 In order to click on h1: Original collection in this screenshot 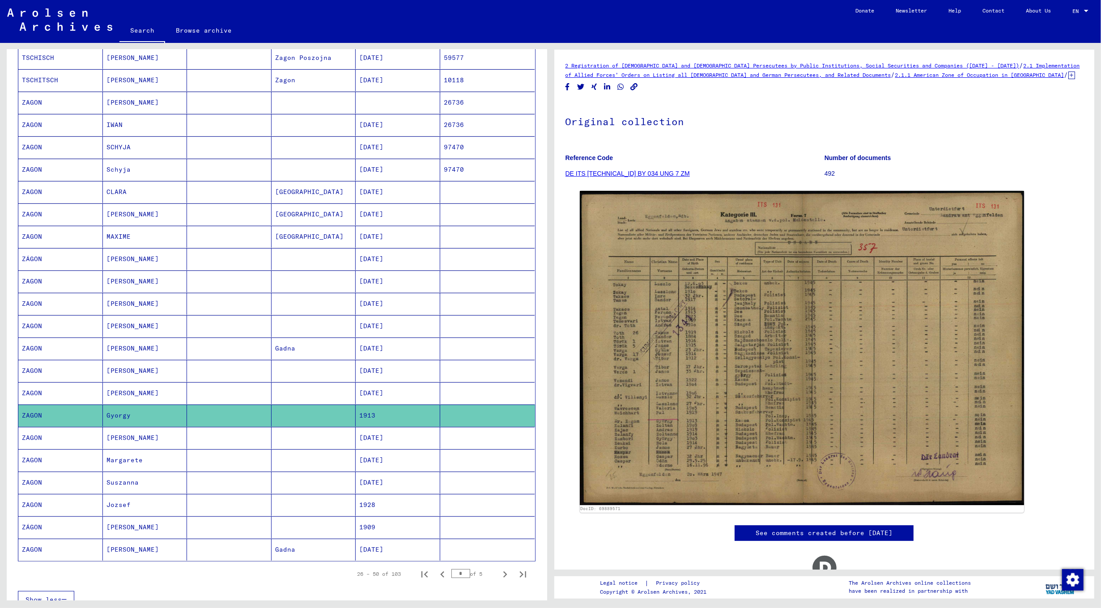, I will do `click(824, 121)`.